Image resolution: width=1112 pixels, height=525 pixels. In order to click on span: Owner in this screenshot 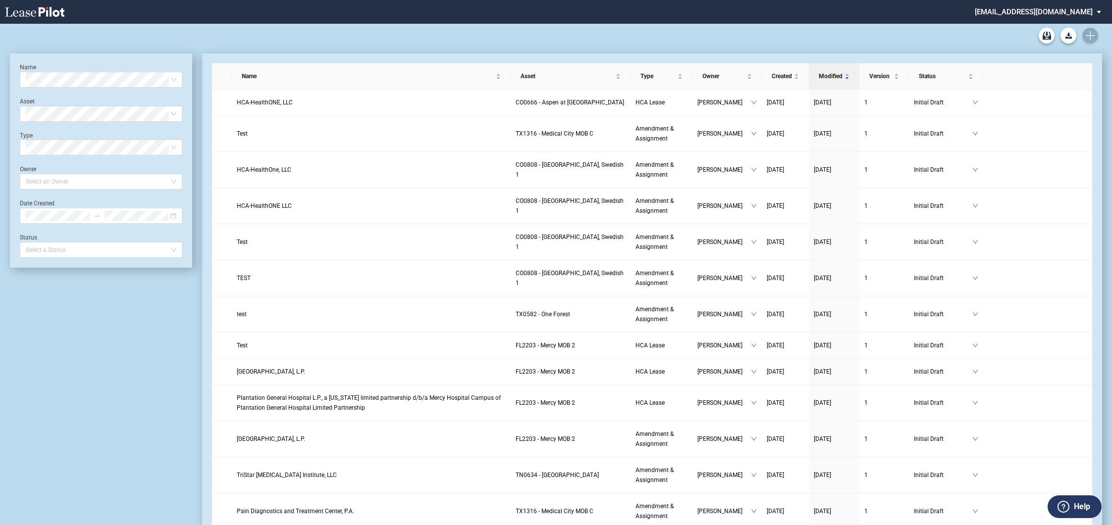, I will do `click(723, 76)`.